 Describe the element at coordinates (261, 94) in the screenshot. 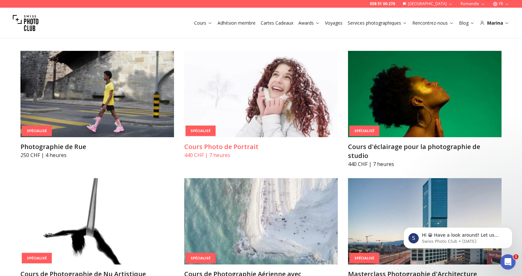

I see `img: Cours Photo de Portrait` at that location.